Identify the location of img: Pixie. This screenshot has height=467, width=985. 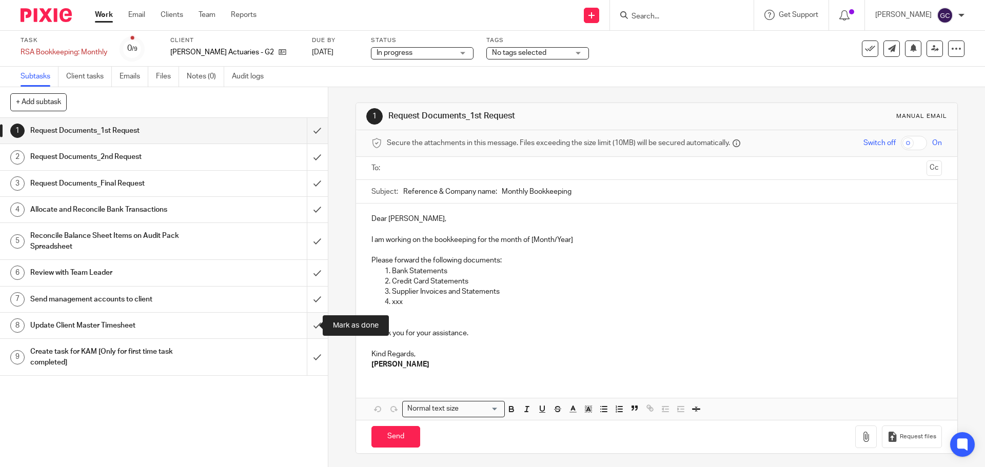
(46, 15).